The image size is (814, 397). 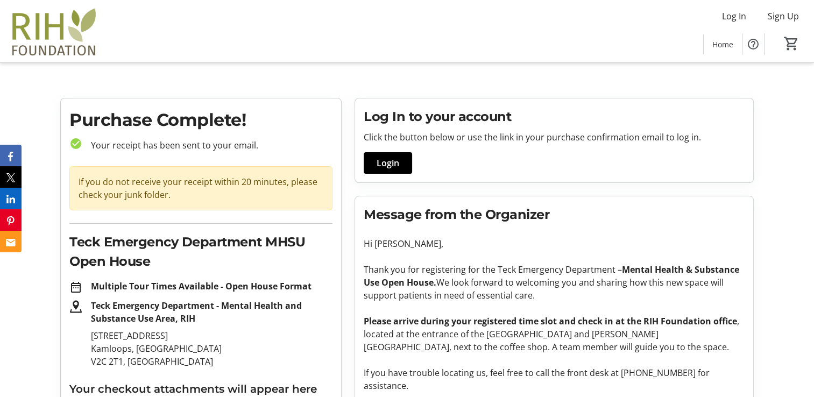 What do you see at coordinates (554, 282) in the screenshot?
I see `p: Thank you for registering for the Teck Emergency Department – We look forward to welcoming you an...` at bounding box center [554, 282].